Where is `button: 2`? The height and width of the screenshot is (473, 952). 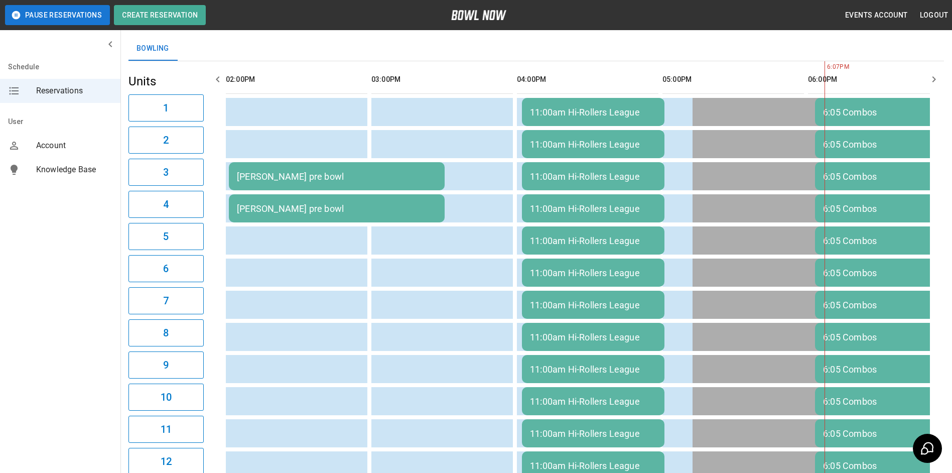
button: 2 is located at coordinates (166, 140).